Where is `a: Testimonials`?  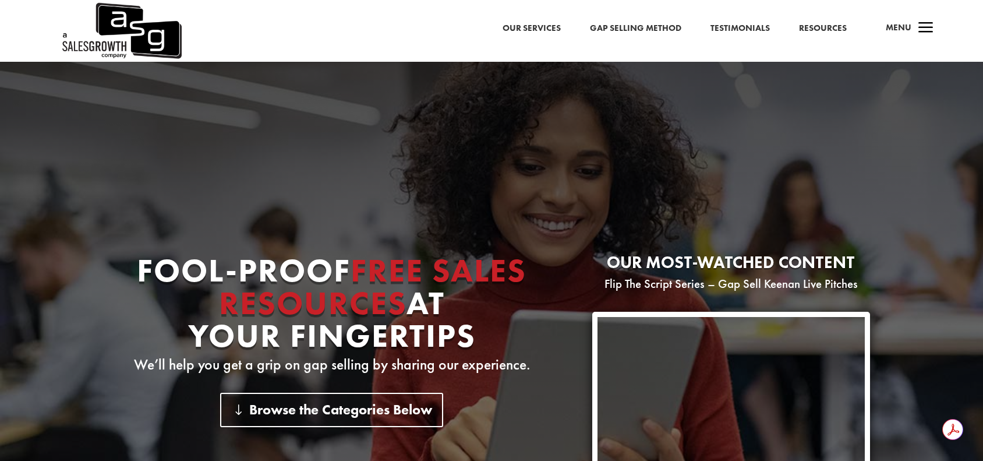 a: Testimonials is located at coordinates (740, 29).